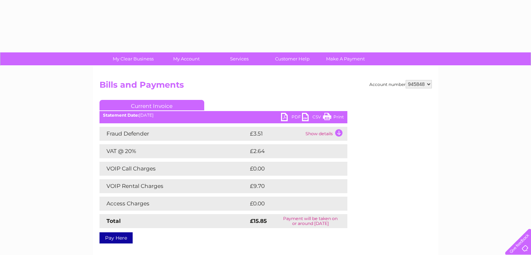 This screenshot has width=531, height=255. What do you see at coordinates (276, 134) in the screenshot?
I see `td: £3.51` at bounding box center [276, 134].